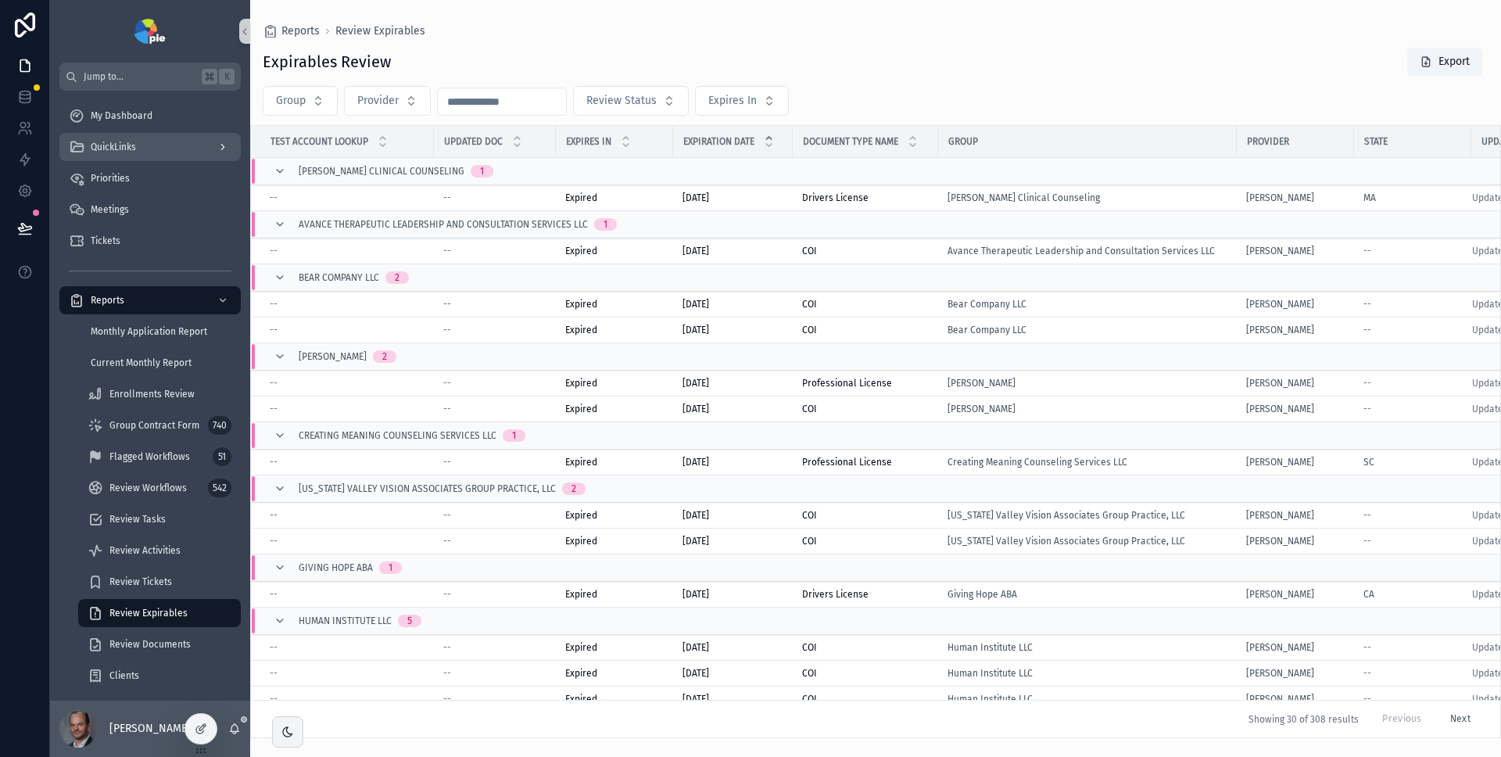 This screenshot has width=1501, height=757. What do you see at coordinates (990, 673) in the screenshot?
I see `a: Human Institute LLC` at bounding box center [990, 673].